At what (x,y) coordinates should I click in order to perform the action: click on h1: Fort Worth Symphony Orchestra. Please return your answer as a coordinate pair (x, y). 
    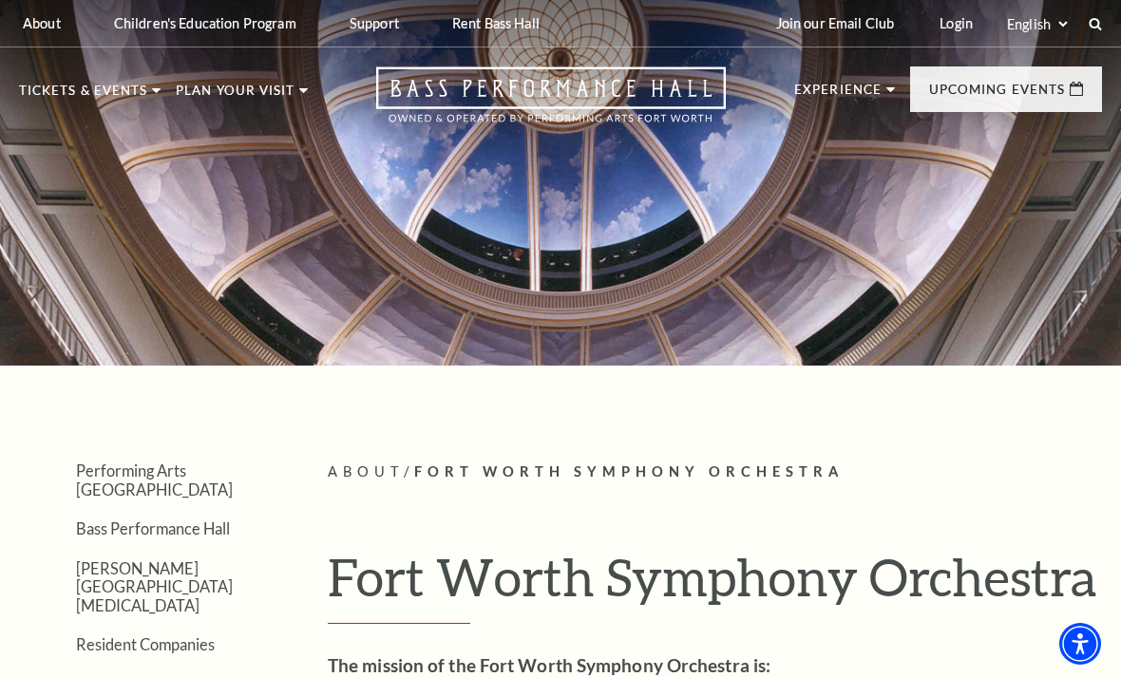
    Looking at the image, I should click on (714, 585).